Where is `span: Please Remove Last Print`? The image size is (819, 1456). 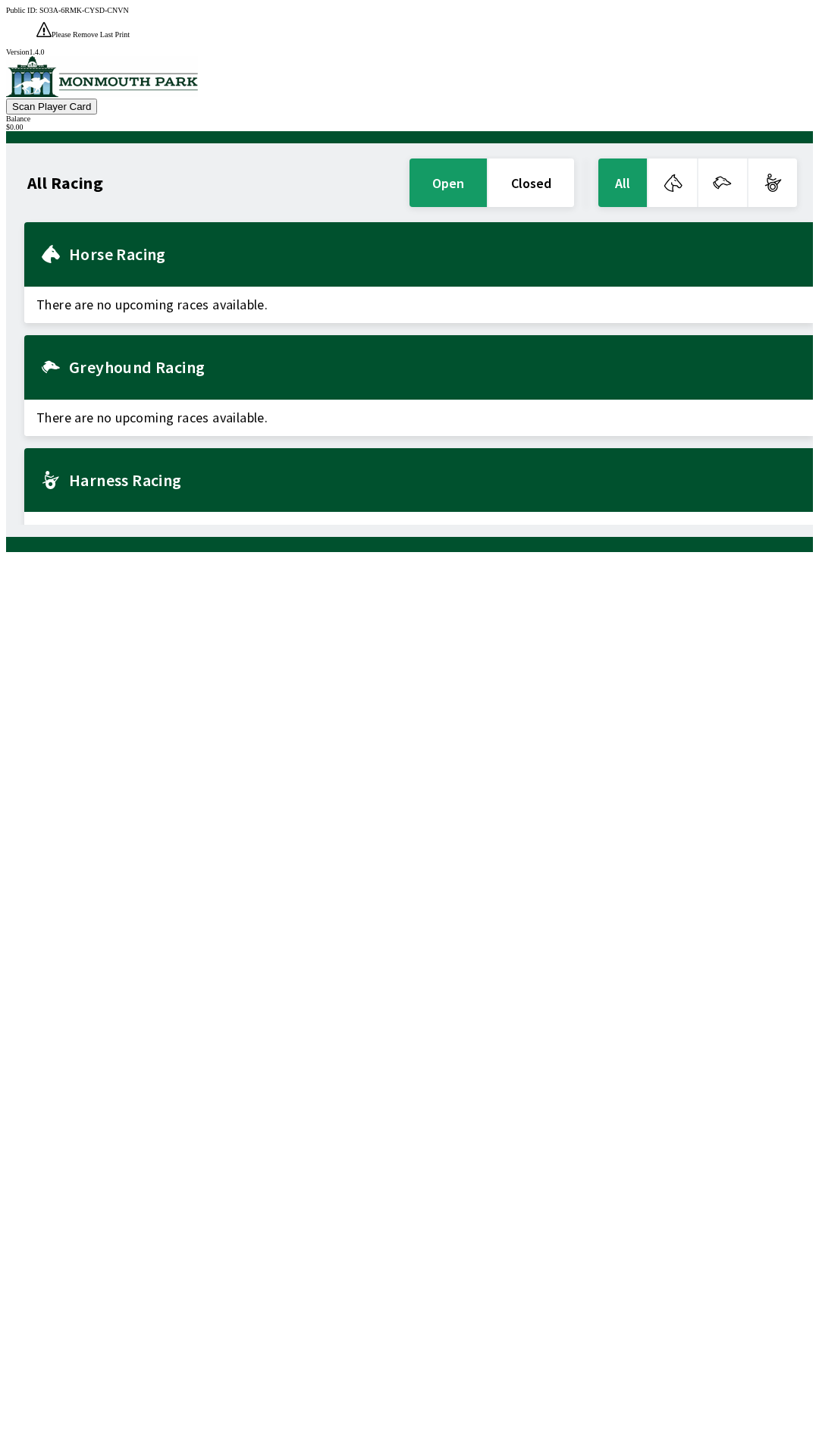 span: Please Remove Last Print is located at coordinates (91, 34).